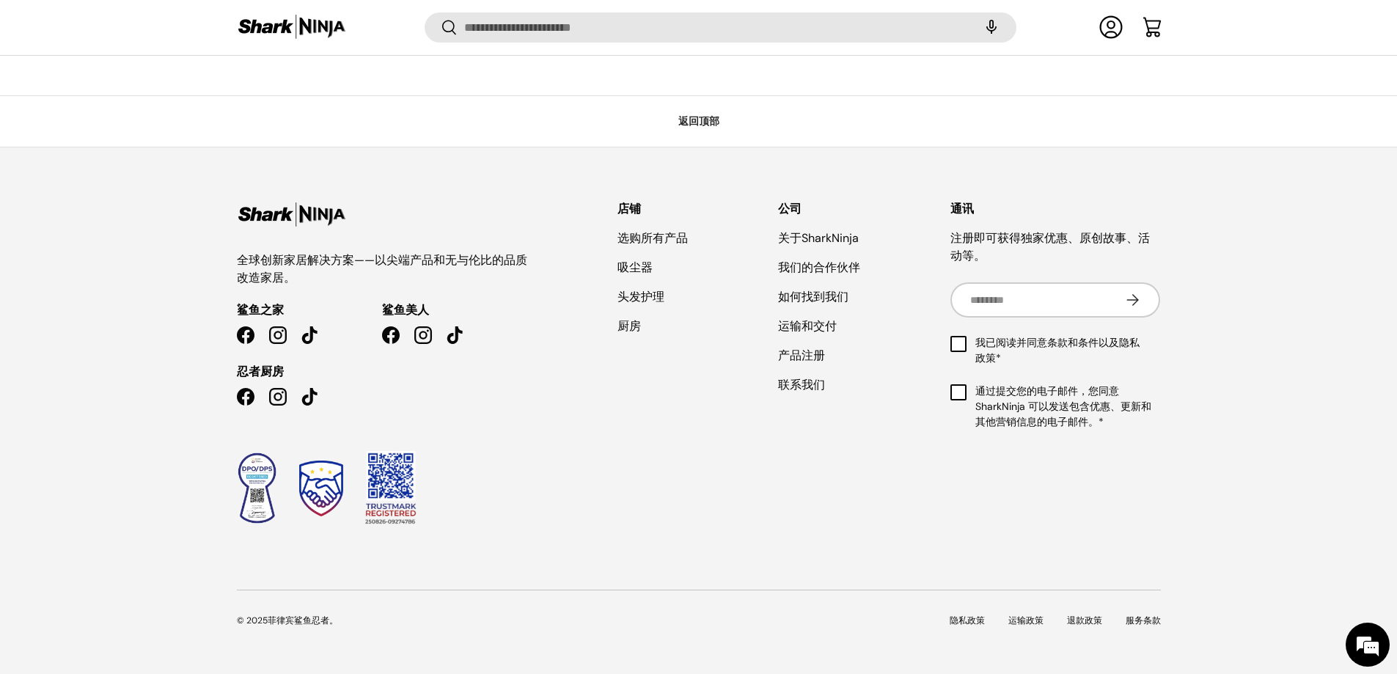 The height and width of the screenshot is (674, 1397). I want to click on a: 如何找到我们, so click(813, 296).